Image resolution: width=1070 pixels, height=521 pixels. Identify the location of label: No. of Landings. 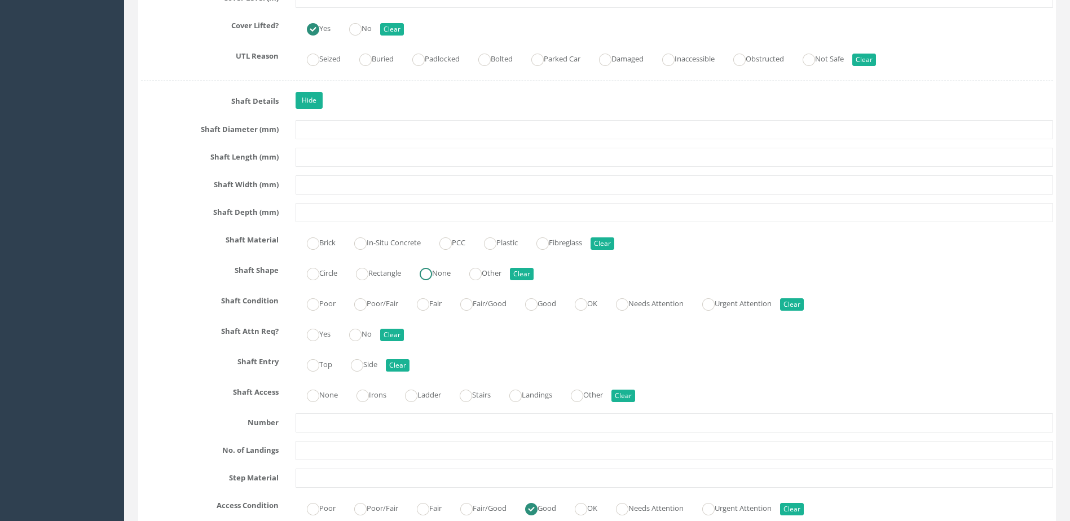
(210, 449).